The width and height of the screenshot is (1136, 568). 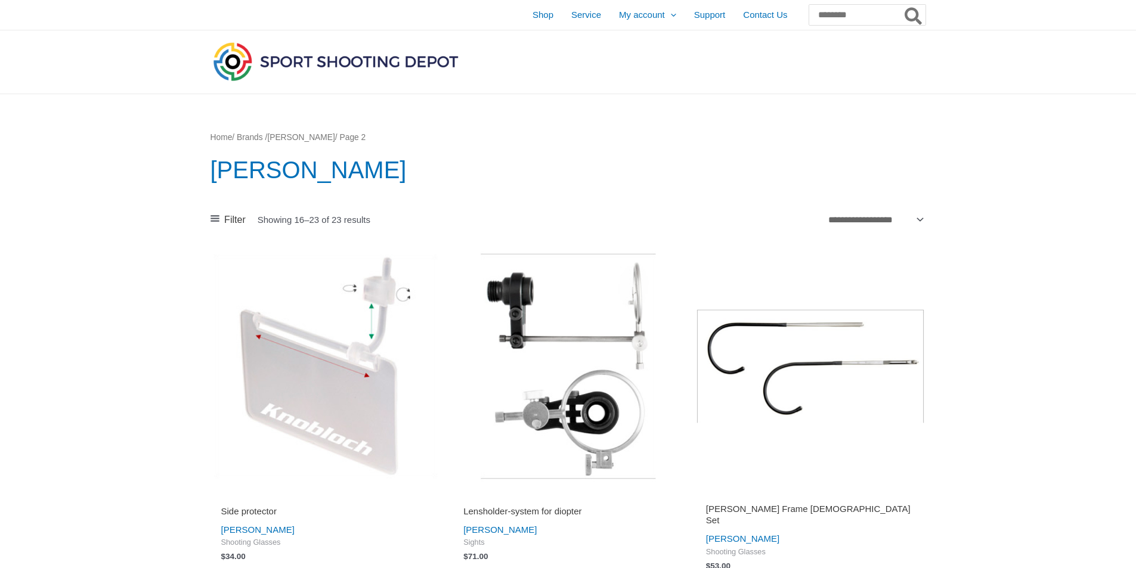 I want to click on p: Showing 16–23 of 23 results, so click(x=314, y=220).